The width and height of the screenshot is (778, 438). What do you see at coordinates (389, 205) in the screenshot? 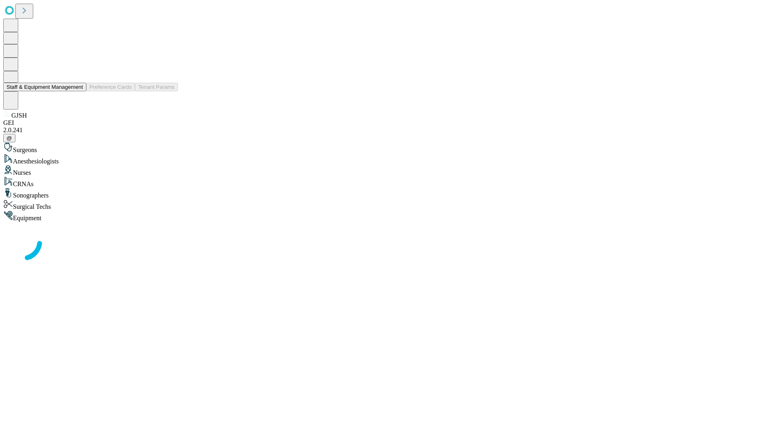
I see `div: Surgical Techs` at bounding box center [389, 205].